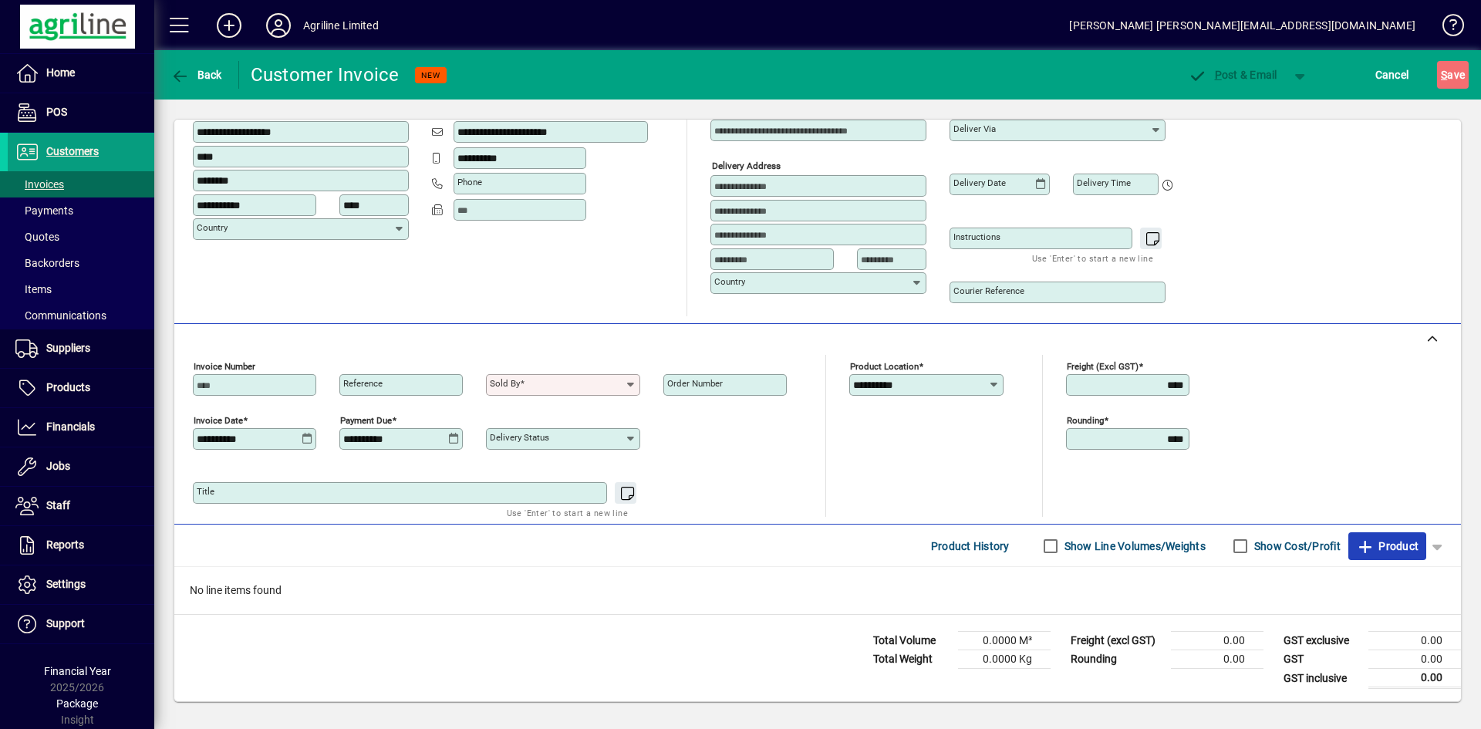  I want to click on button: Product History, so click(970, 546).